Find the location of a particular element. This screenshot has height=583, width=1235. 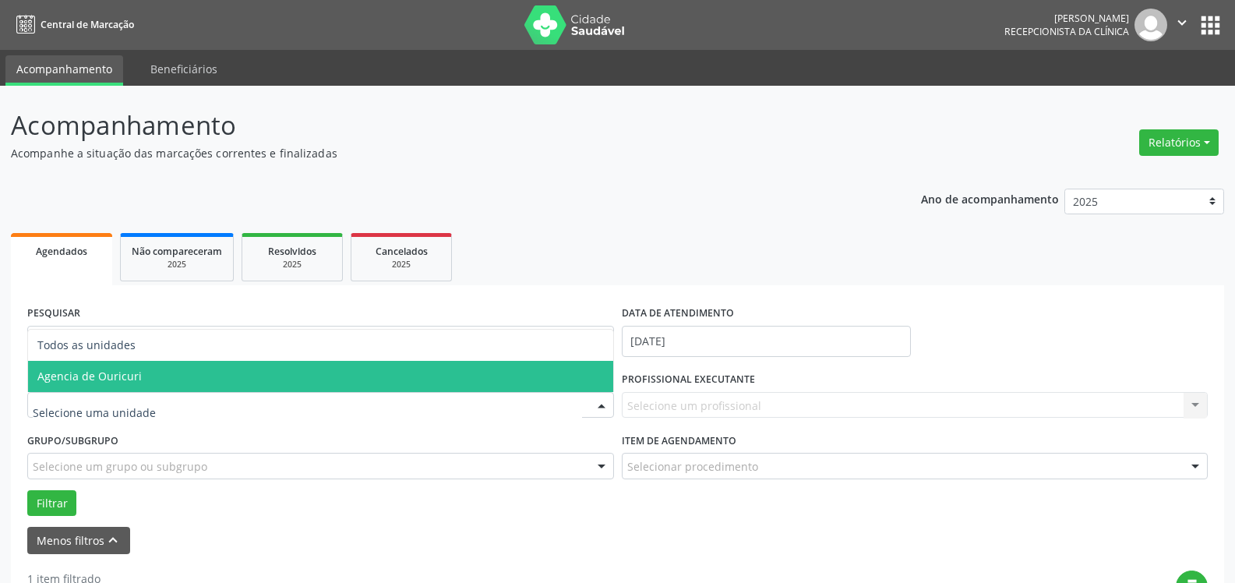

span: Agendados is located at coordinates (62, 251).